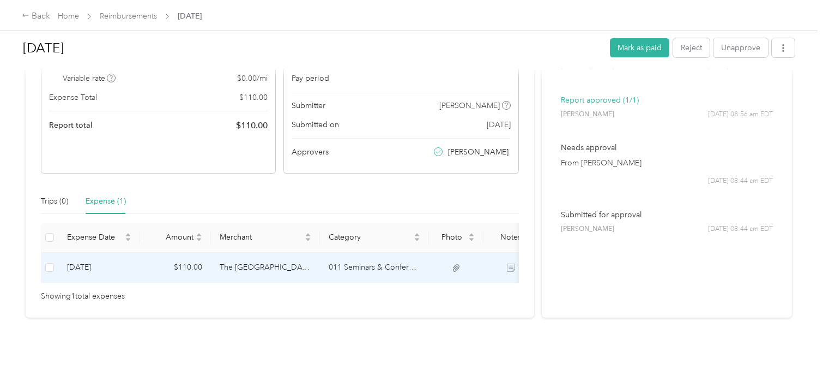  I want to click on th: Merchant, so click(266, 237).